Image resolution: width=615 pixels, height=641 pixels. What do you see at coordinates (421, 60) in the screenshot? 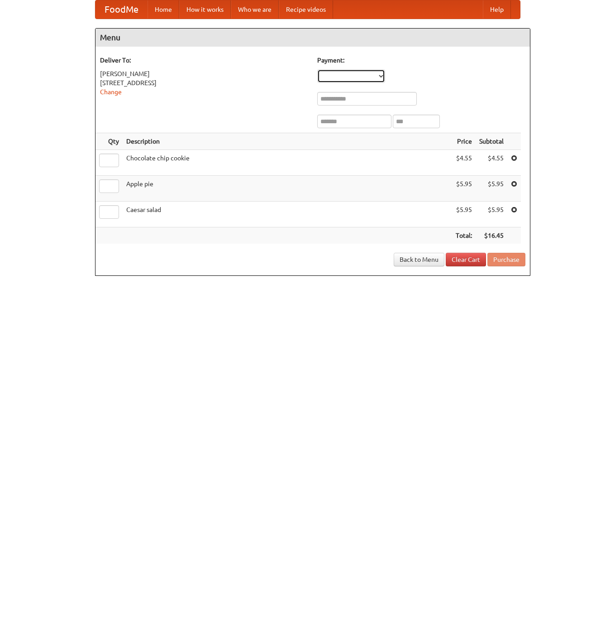
I see `h5: Payment:` at bounding box center [421, 60].